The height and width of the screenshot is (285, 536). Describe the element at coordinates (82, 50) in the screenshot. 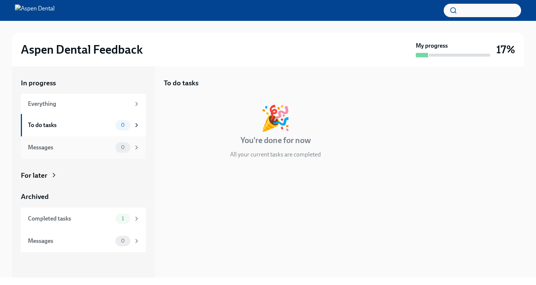

I see `h2: Aspen Dental Feedback` at that location.